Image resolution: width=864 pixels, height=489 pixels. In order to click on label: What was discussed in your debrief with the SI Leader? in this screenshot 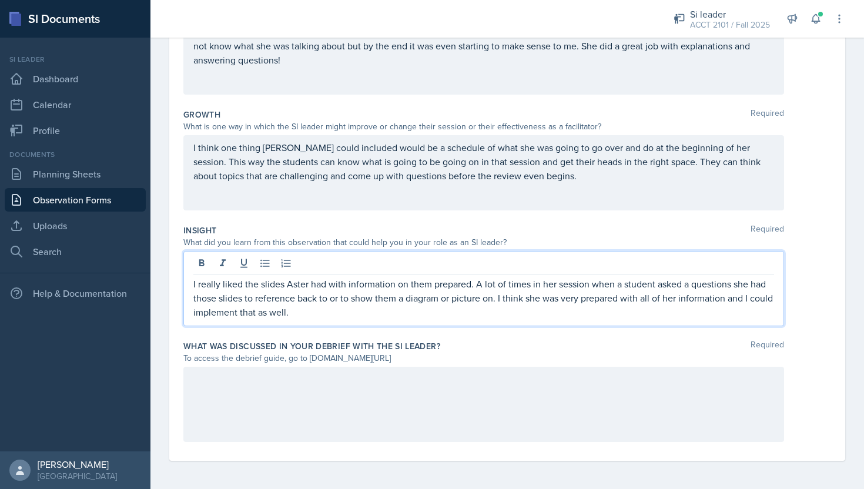, I will do `click(311, 346)`.